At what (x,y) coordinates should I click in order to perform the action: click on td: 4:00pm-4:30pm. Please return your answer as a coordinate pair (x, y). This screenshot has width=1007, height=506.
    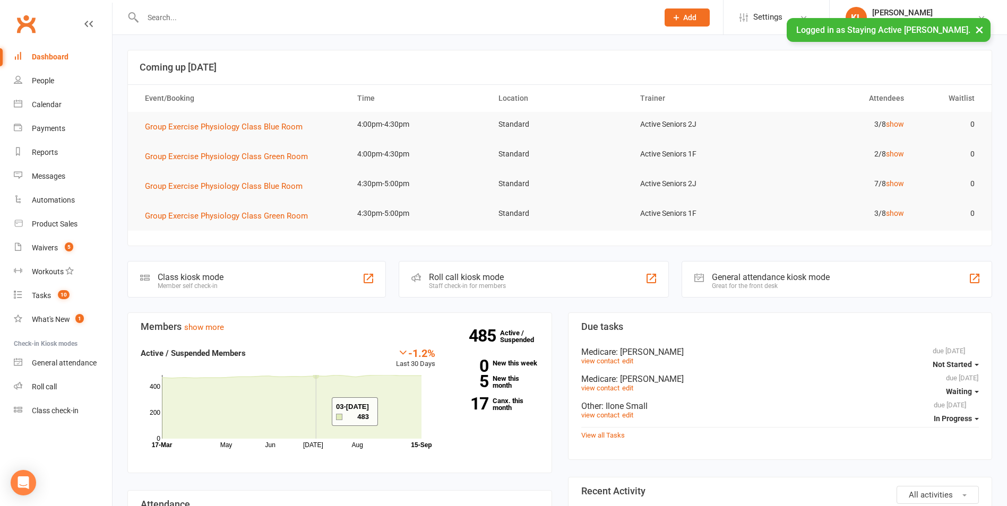
    Looking at the image, I should click on (418, 154).